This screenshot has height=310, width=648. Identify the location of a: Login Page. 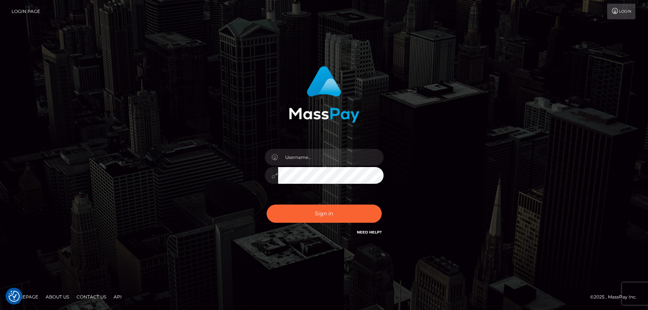
(26, 12).